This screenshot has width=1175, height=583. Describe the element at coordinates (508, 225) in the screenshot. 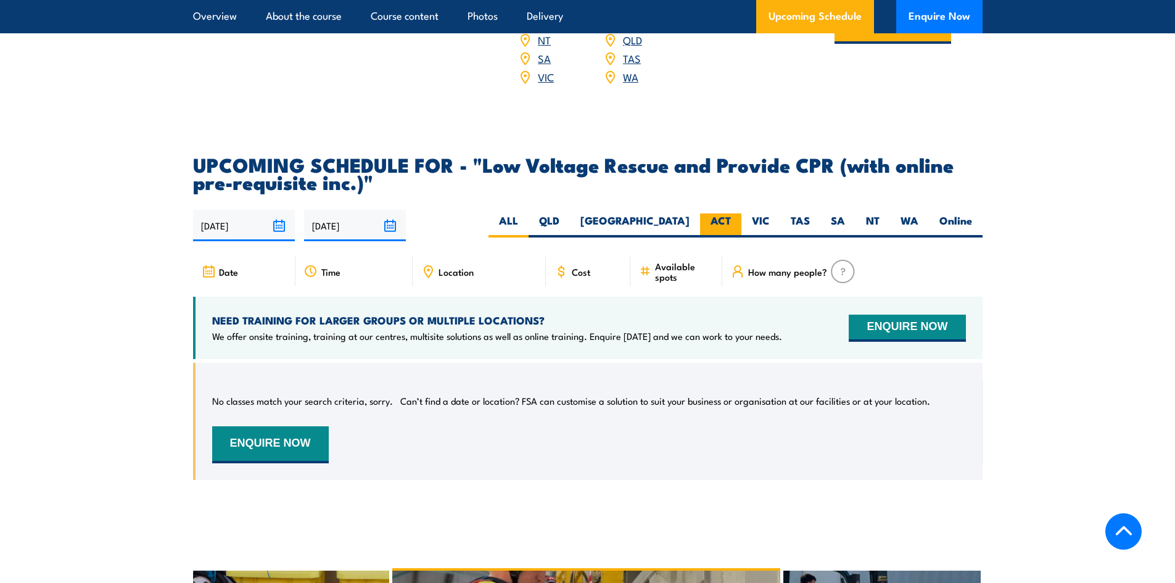

I see `label: ALL` at that location.